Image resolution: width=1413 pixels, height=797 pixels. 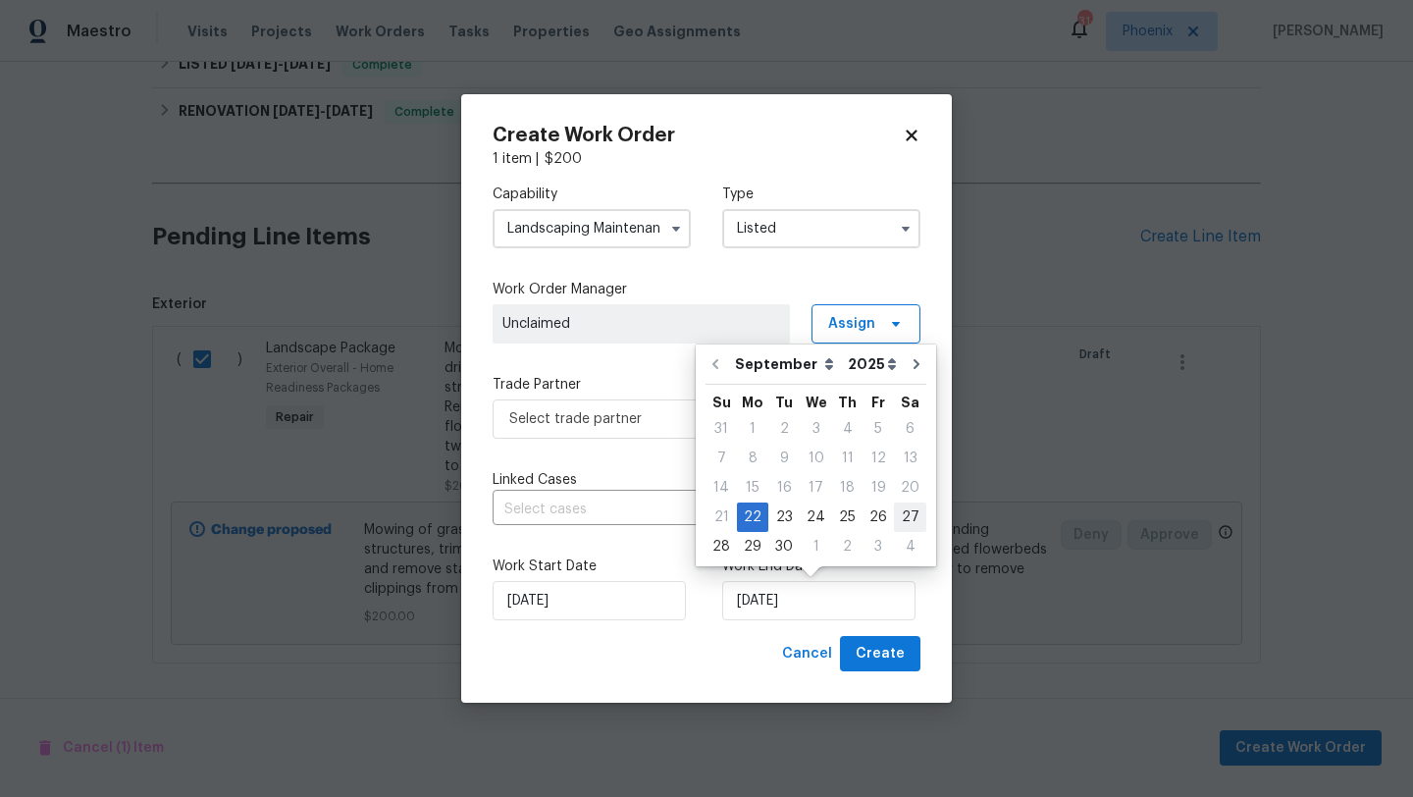 What do you see at coordinates (784, 429) in the screenshot?
I see `div: Tue Sep 02 2025` at bounding box center [784, 429].